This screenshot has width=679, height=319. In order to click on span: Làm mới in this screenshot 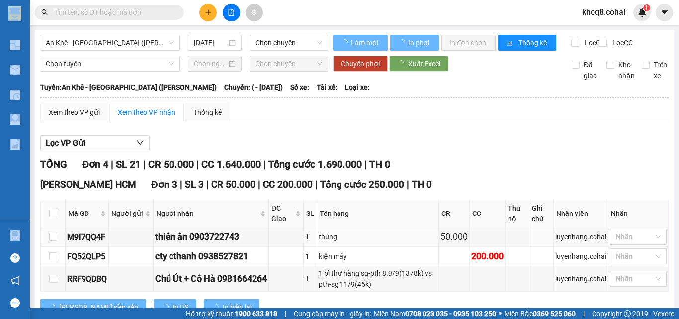, I will do `click(365, 43)`.